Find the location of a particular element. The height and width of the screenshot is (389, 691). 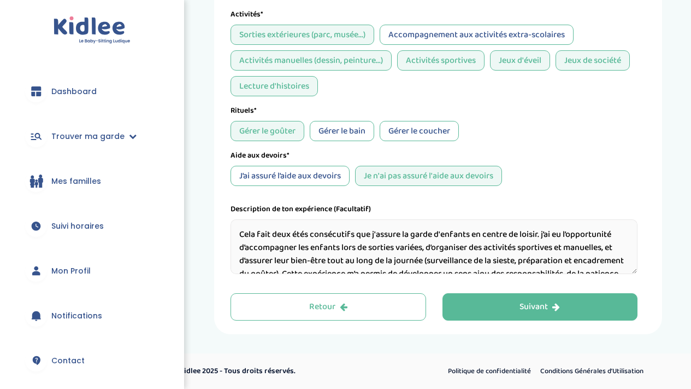

div: J’ai assuré l’aide aux devoirs is located at coordinates (290, 175).